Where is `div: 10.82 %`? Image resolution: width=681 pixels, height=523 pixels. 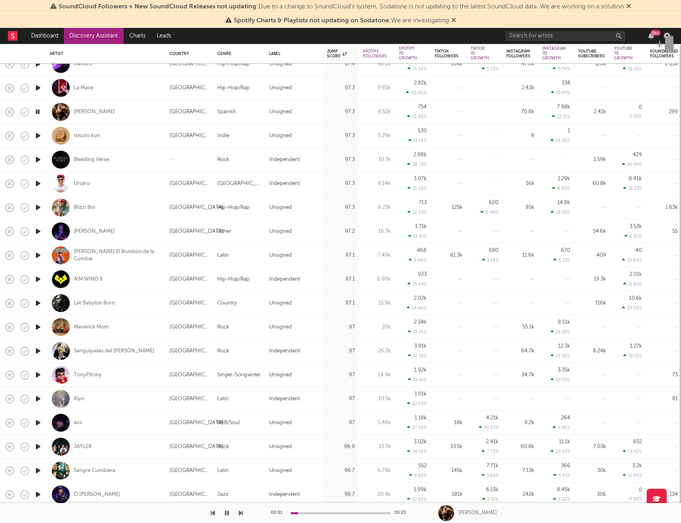 div: 10.82 % is located at coordinates (417, 499).